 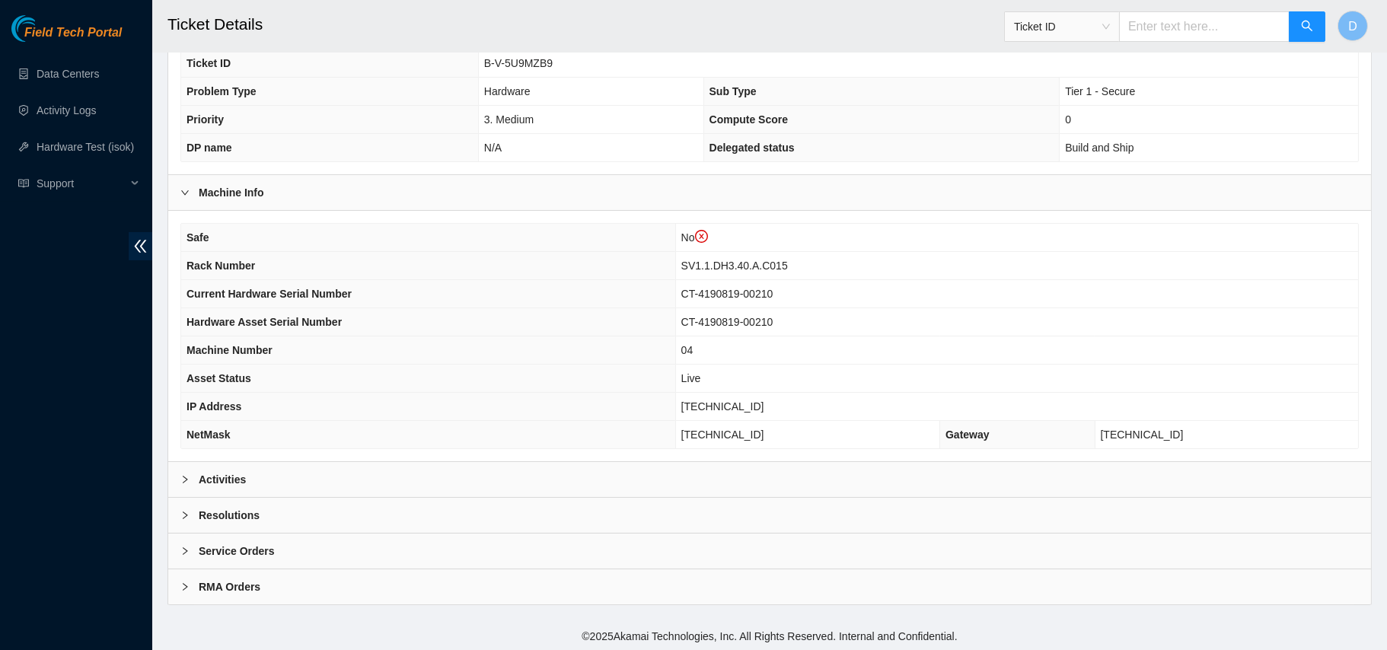 I want to click on span: Hardware, so click(x=507, y=91).